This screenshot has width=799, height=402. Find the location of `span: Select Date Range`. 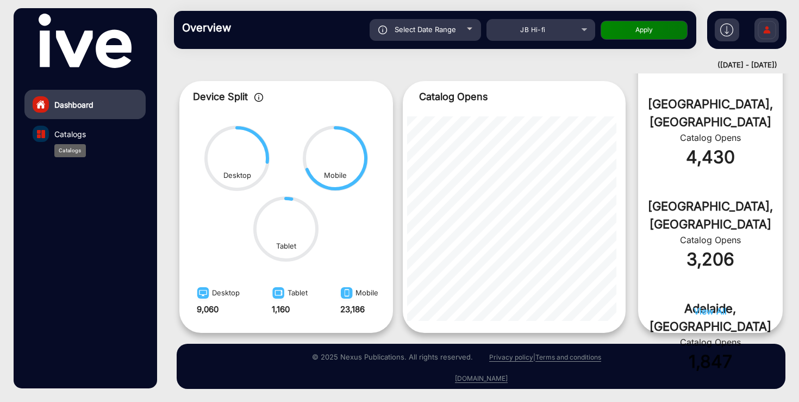

span: Select Date Range is located at coordinates (425, 29).